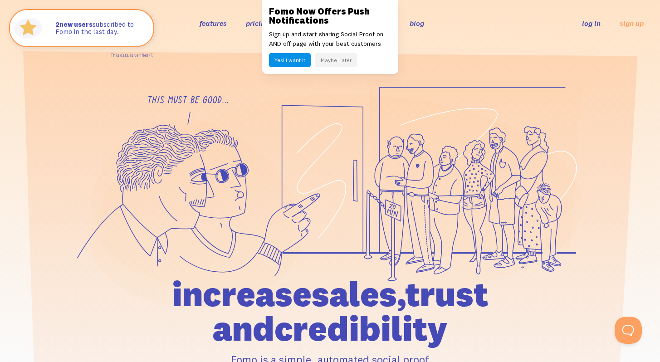  I want to click on p: Sign up and start sharing Social Proof on AND off page with your best customers, so click(330, 39).